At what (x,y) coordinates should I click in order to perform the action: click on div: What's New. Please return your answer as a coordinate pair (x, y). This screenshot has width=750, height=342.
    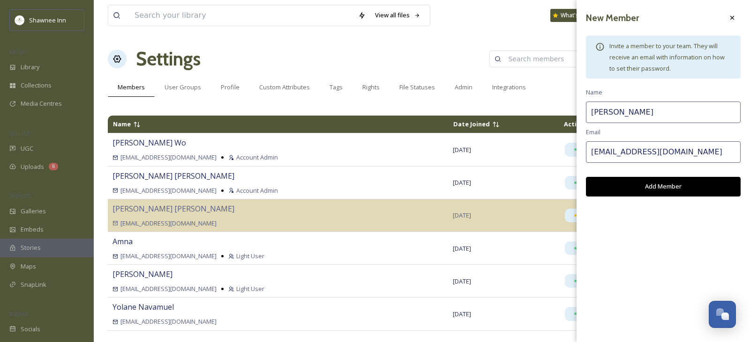
    Looking at the image, I should click on (573, 15).